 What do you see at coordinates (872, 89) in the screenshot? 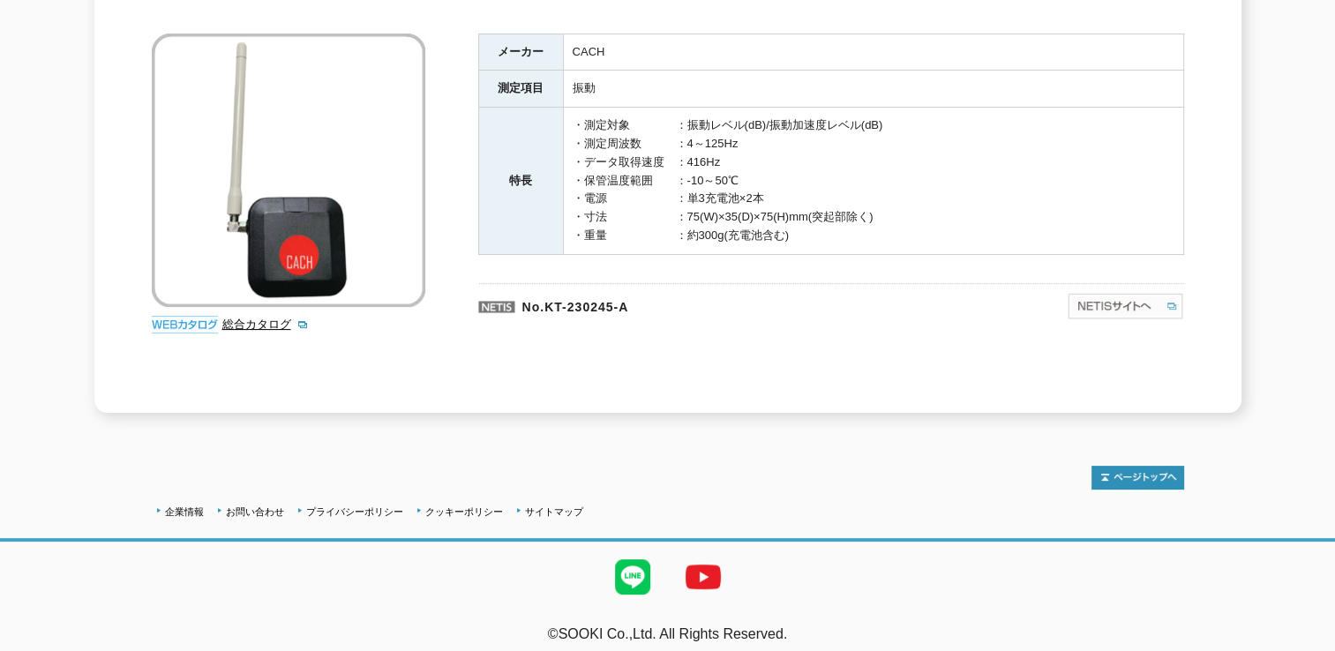
I see `td: 振動` at bounding box center [872, 89].